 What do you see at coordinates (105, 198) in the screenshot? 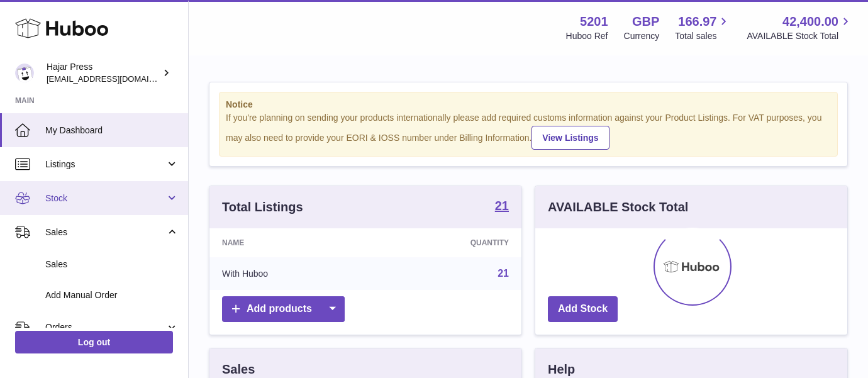
I see `span: Stock` at bounding box center [105, 198].